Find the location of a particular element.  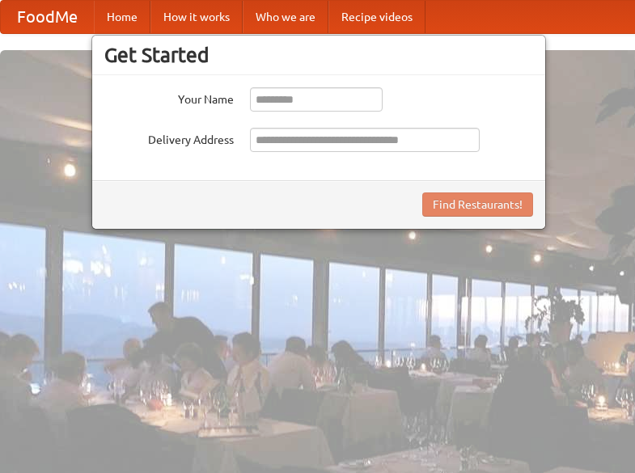

a: FoodMe is located at coordinates (47, 17).